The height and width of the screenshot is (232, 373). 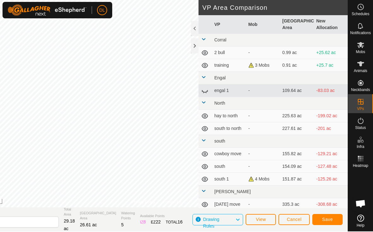 I want to click on td: 151.87 ac, so click(x=297, y=179).